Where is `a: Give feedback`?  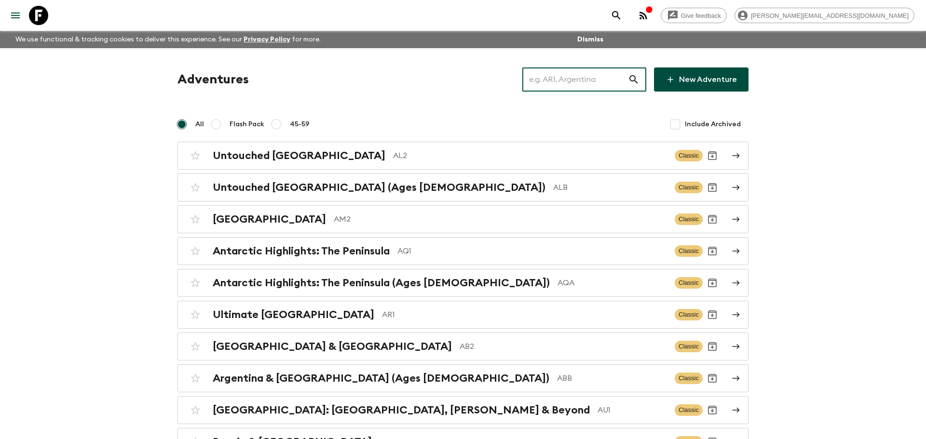 a: Give feedback is located at coordinates (693, 15).